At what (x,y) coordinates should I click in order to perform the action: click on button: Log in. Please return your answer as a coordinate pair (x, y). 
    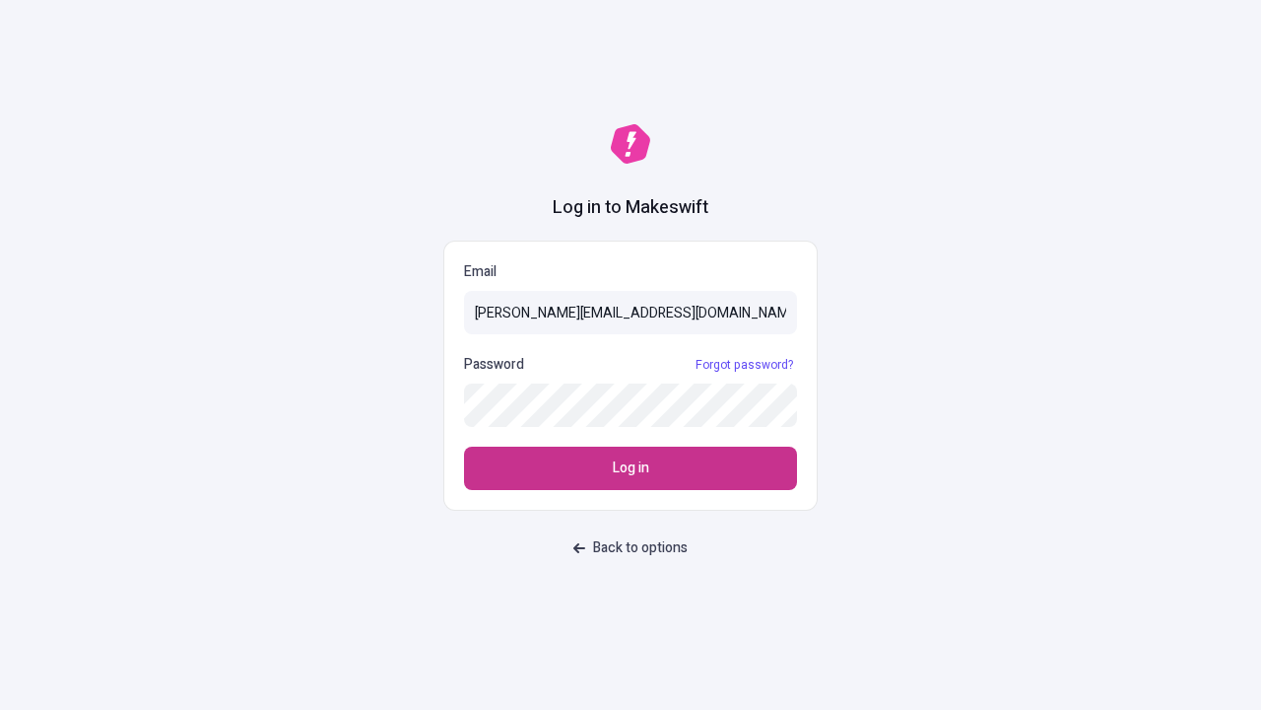
    Looking at the image, I should click on (631, 468).